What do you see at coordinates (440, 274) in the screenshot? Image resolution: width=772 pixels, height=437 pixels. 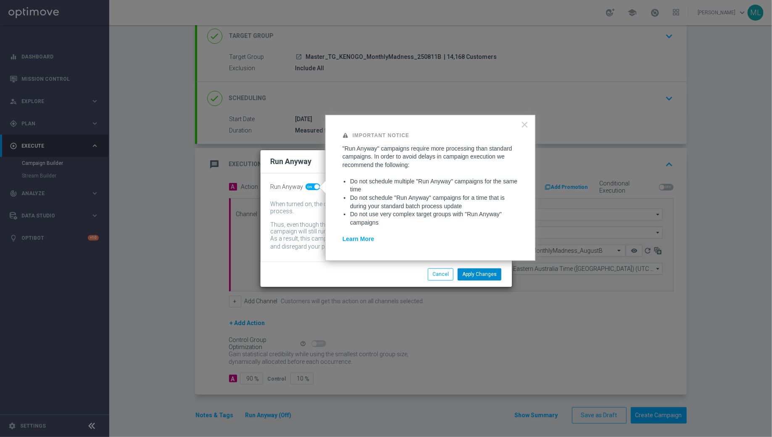 I see `button: Cancel` at bounding box center [440, 274].